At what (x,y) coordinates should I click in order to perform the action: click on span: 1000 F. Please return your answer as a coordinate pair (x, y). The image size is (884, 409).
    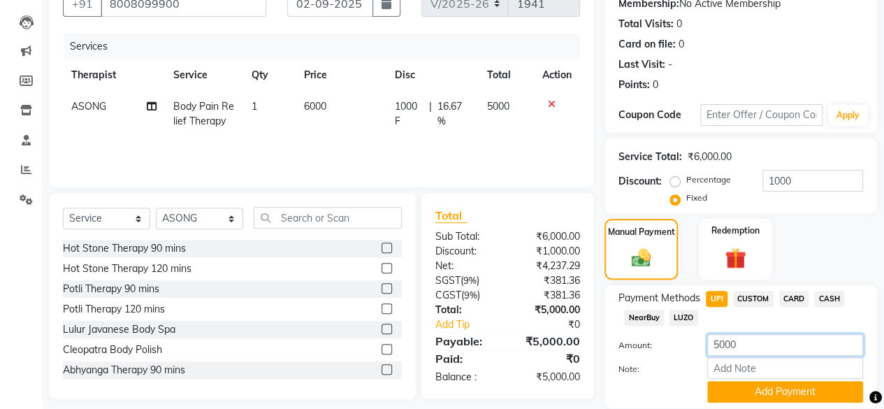
    Looking at the image, I should click on (409, 114).